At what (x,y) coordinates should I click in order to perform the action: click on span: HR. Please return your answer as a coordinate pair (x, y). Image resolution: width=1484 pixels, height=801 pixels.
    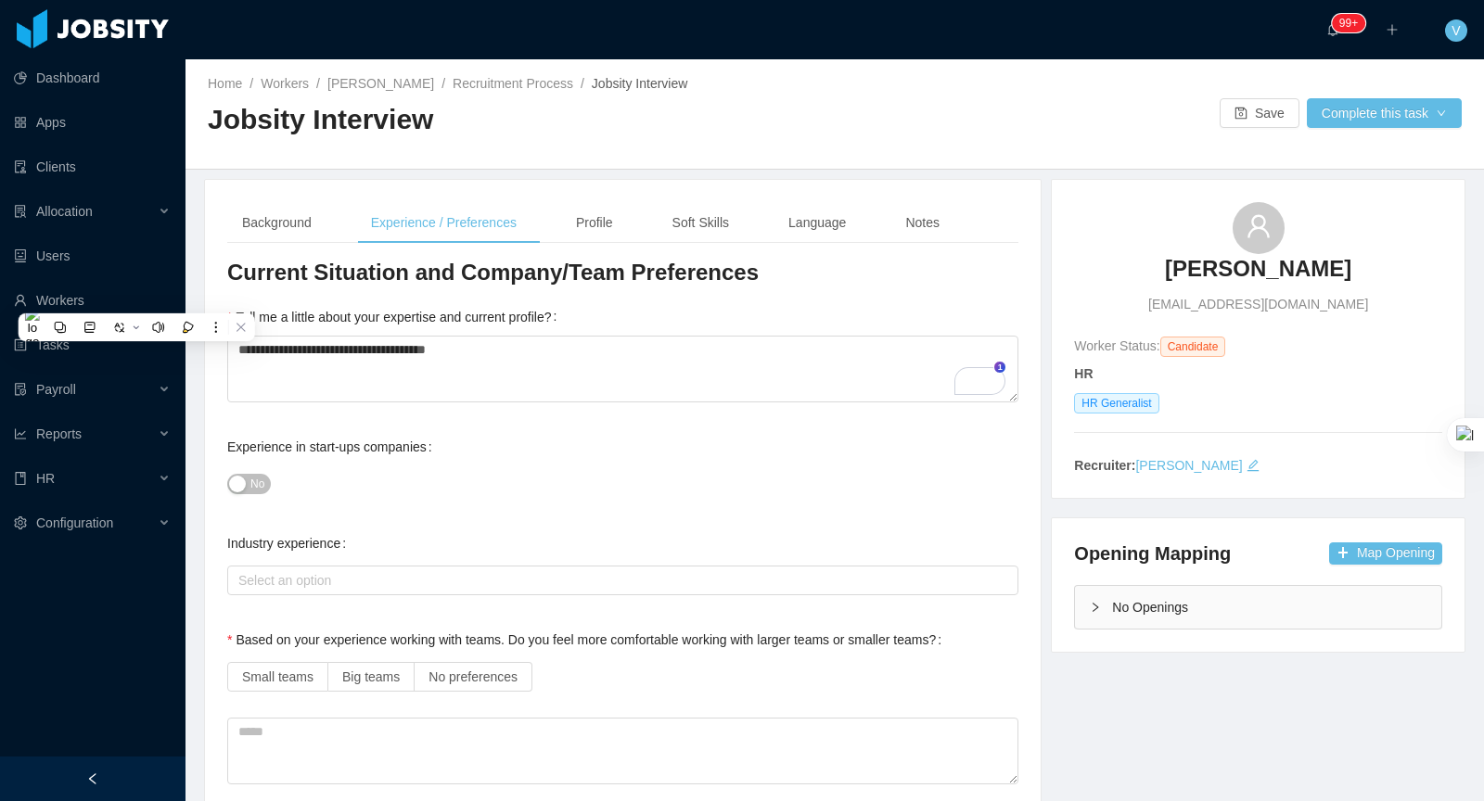
    Looking at the image, I should click on (45, 479).